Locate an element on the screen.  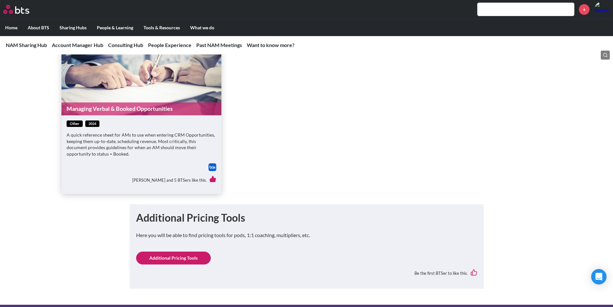
img: Kelsey Raymond is located at coordinates (602, 9).